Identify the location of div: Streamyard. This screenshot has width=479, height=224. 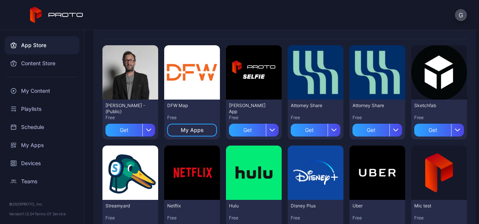
(126, 206).